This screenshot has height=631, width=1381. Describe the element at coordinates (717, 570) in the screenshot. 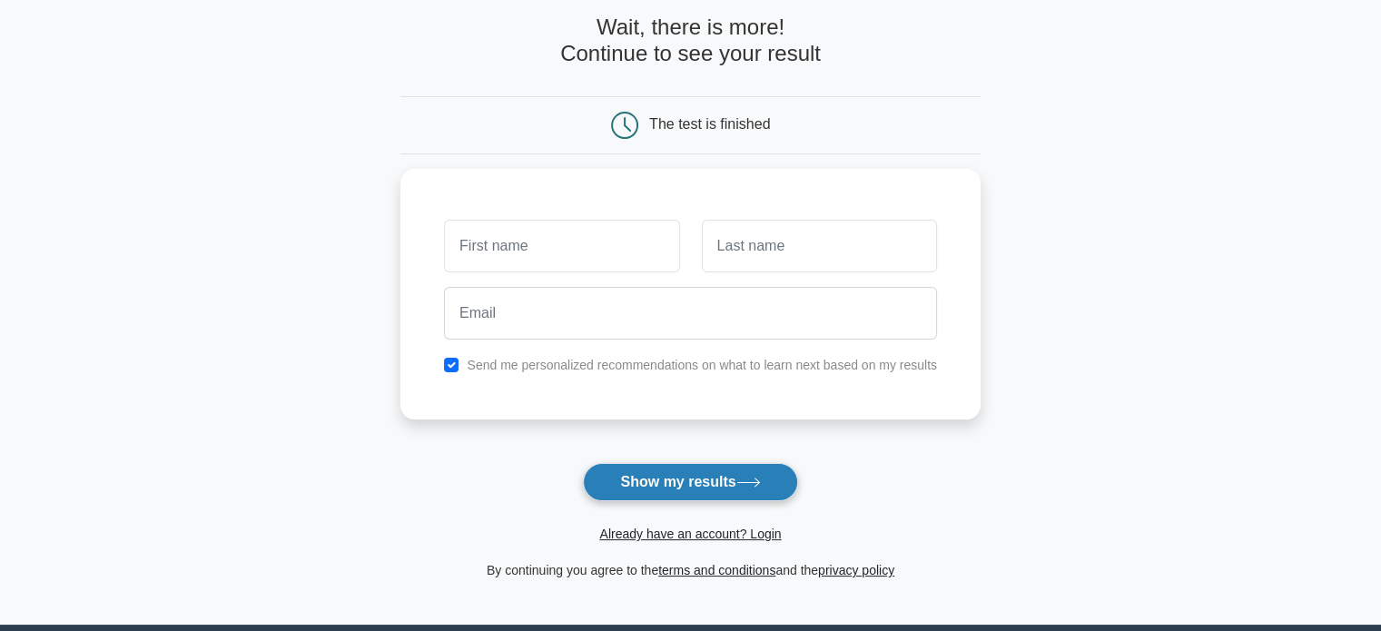

I see `a: terms and conditions` at that location.